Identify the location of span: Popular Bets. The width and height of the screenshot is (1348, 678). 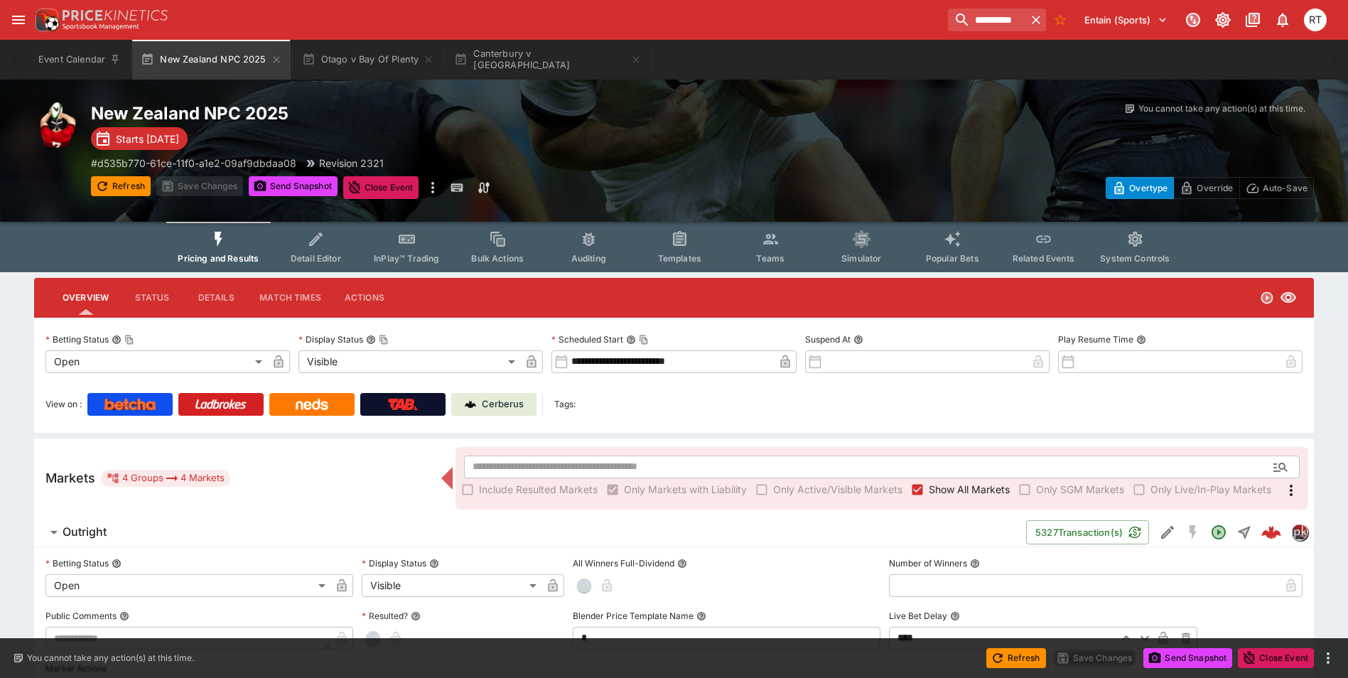
(952, 258).